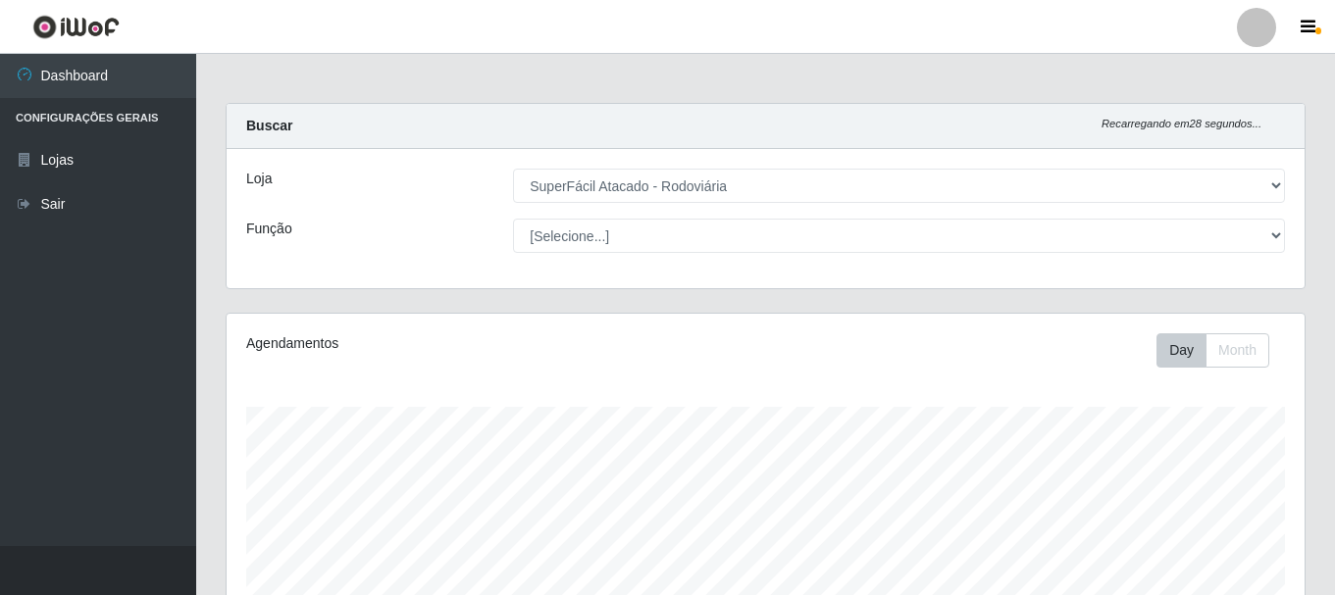  Describe the element at coordinates (76, 26) in the screenshot. I see `img: CoreUI Logo` at that location.